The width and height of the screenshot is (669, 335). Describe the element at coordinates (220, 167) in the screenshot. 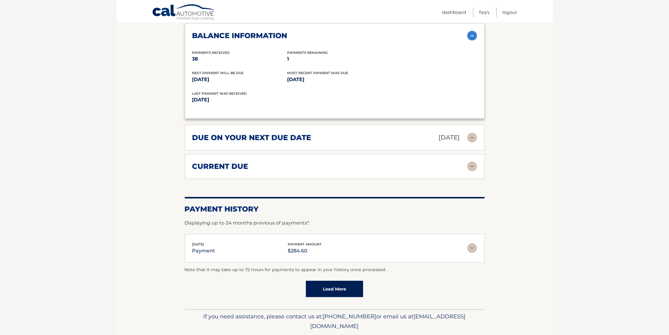

I see `h2: current due` at that location.